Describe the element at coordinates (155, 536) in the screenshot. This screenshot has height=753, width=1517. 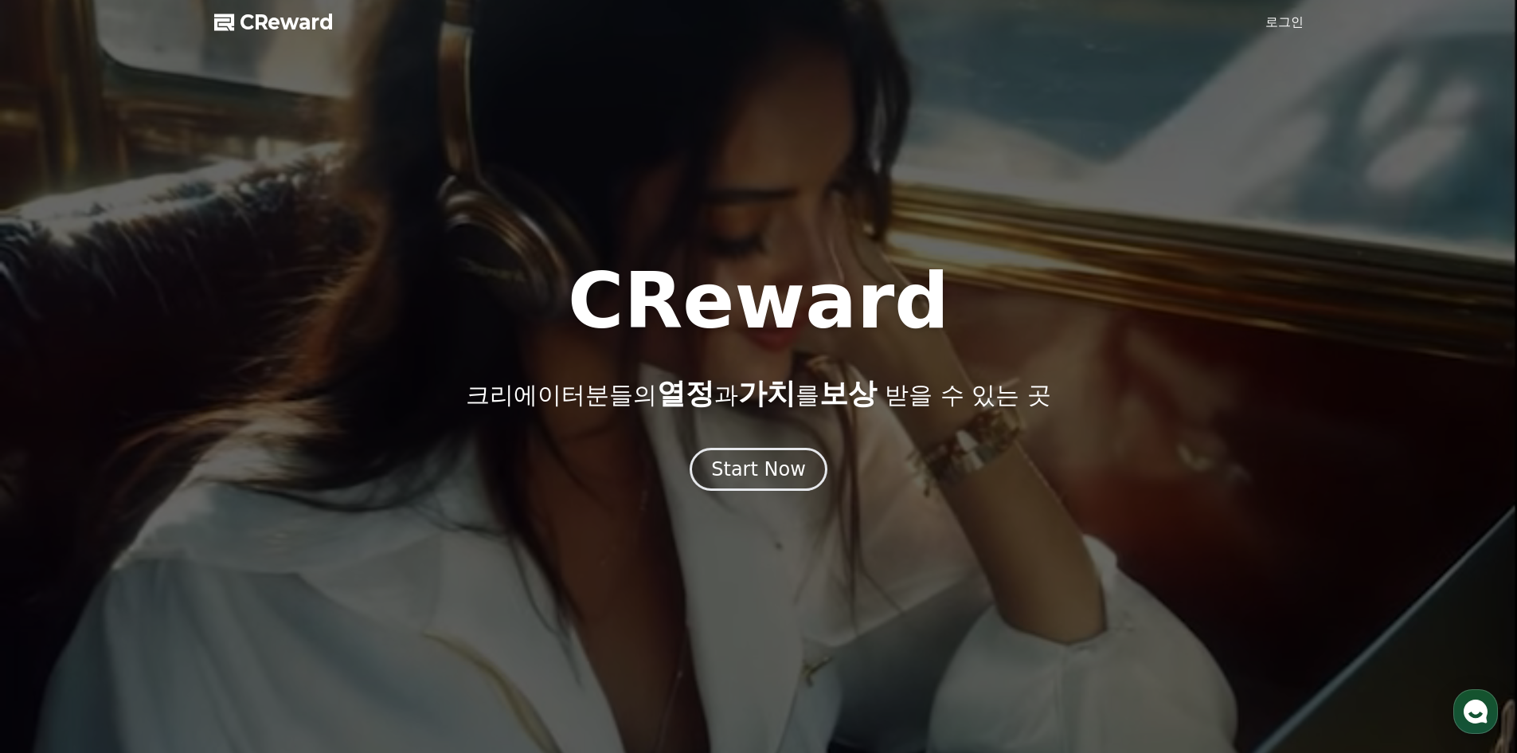
I see `span: 대화` at that location.